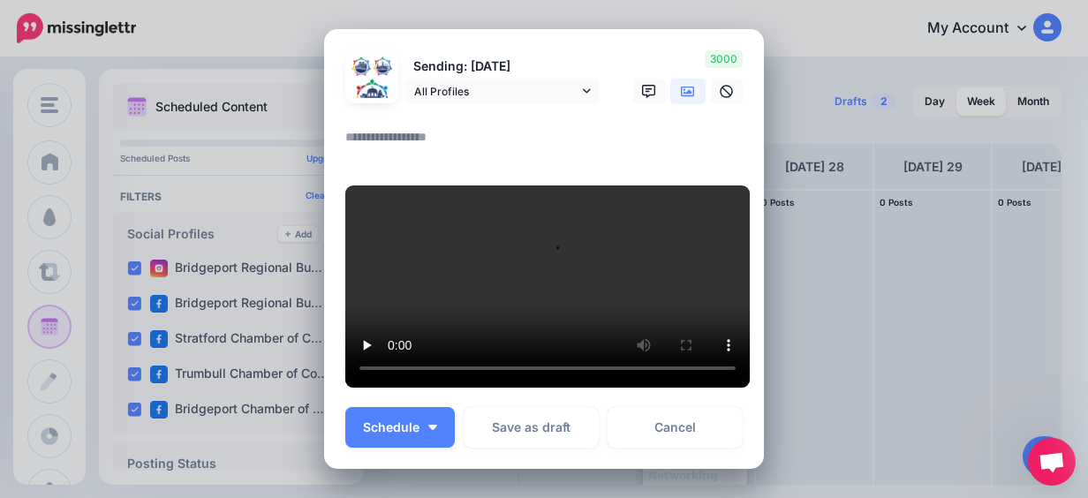 The height and width of the screenshot is (498, 1088). Describe the element at coordinates (531, 427) in the screenshot. I see `button: Save as draft` at that location.